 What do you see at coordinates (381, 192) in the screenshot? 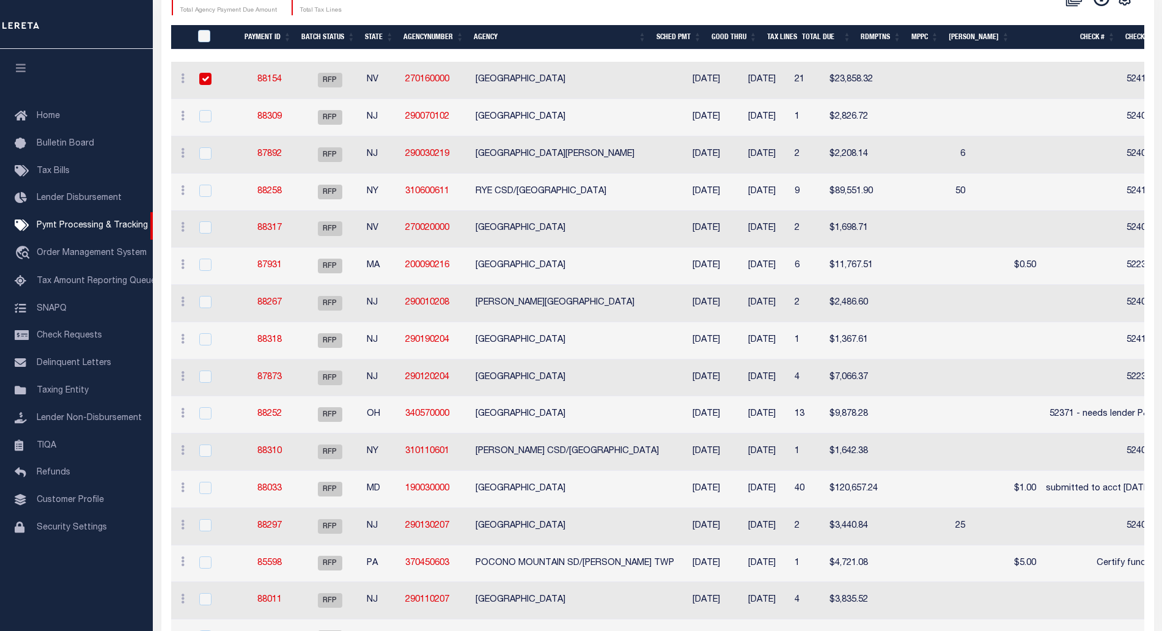
I see `td: NY` at bounding box center [381, 192].